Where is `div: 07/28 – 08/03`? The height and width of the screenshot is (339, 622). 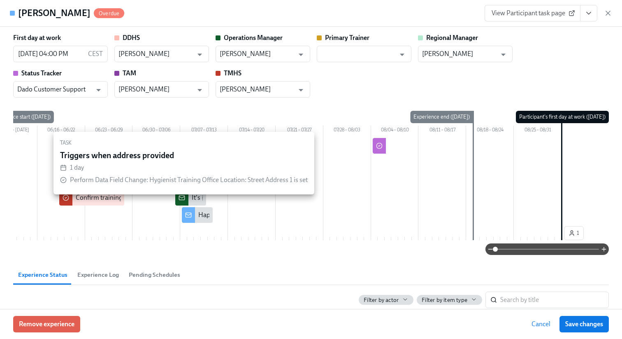
div: 07/28 – 08/03 is located at coordinates (347, 131).